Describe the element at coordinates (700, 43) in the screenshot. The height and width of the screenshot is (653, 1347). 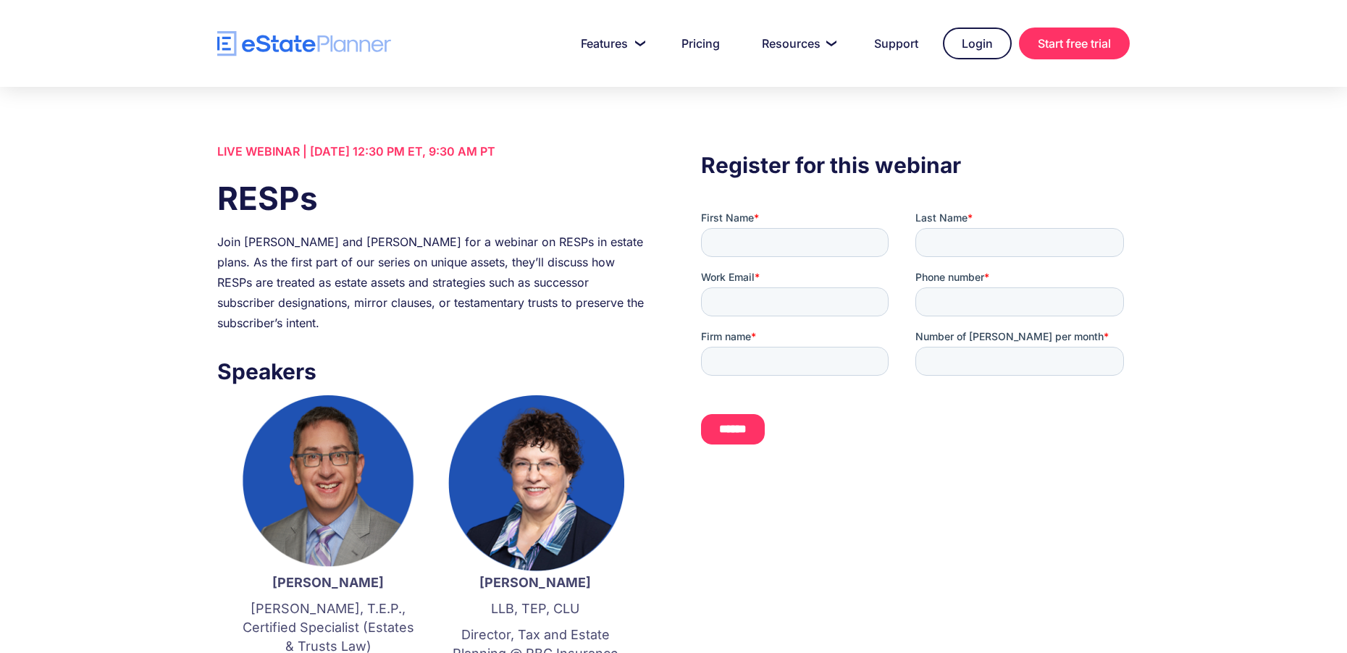
I see `a: Pricing` at that location.